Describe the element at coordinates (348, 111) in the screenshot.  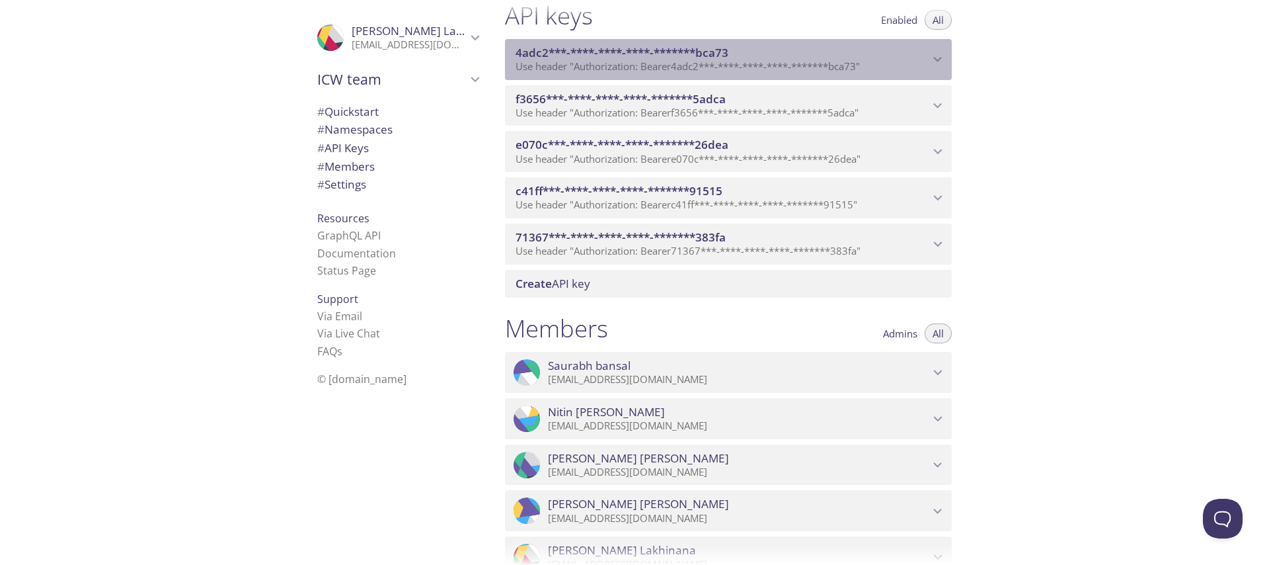
I see `span: Quickstart` at that location.